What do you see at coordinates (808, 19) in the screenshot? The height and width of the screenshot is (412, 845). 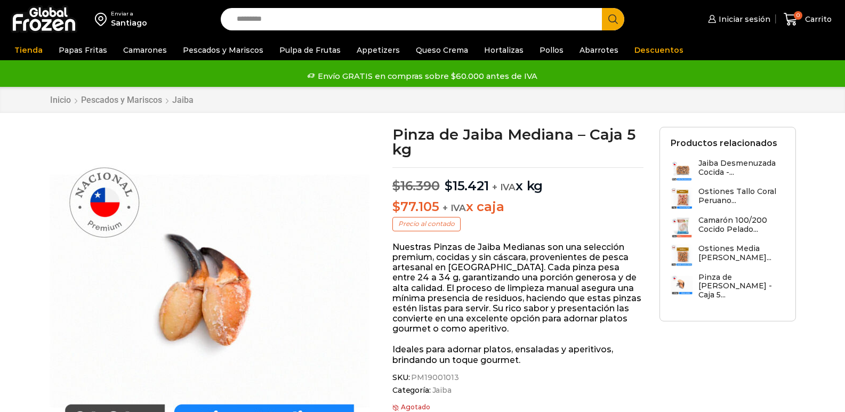 I see `a: 0 Carrito` at bounding box center [808, 19].